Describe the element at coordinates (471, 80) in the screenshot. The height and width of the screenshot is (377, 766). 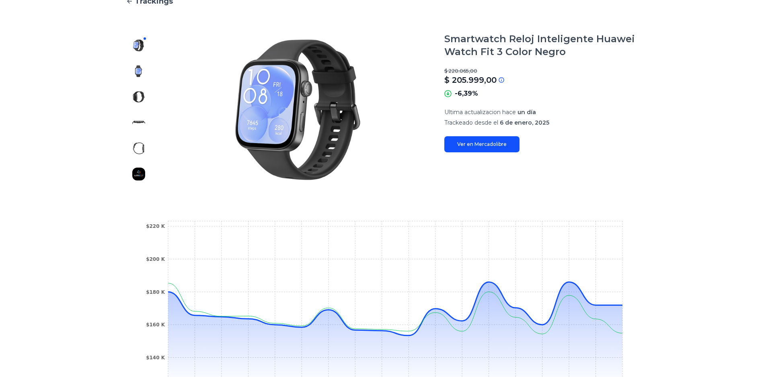
I see `p: $ 205.999,00` at that location.